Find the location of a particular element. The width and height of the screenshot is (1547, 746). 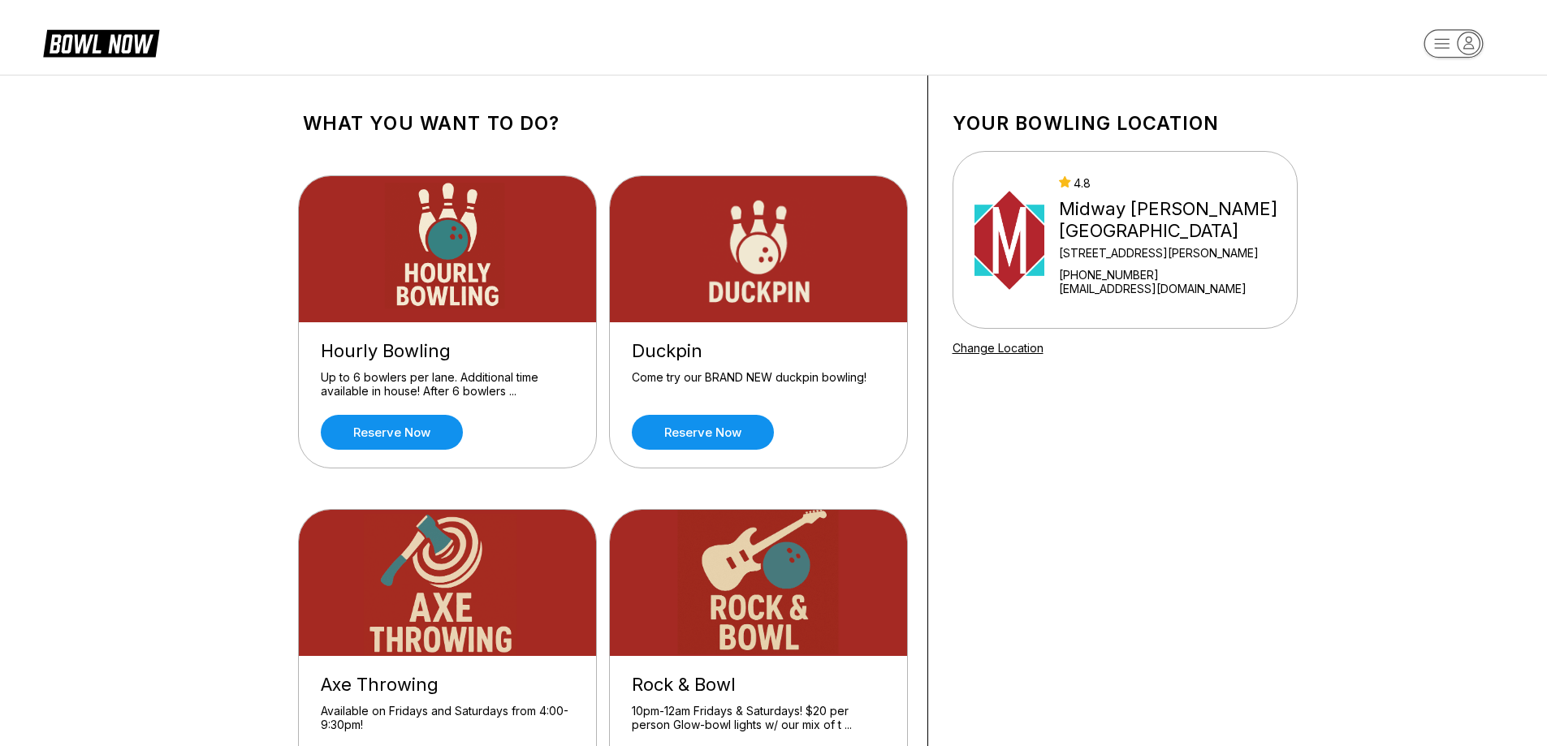

div: Available on Fridays and Saturdays from 4:00-9:30pm! is located at coordinates (447, 718).